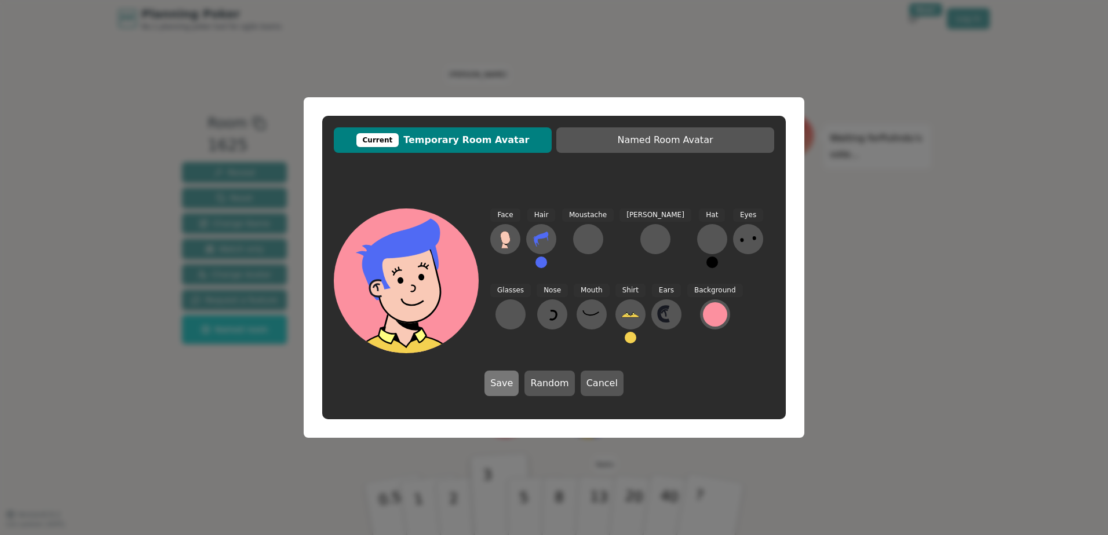 The width and height of the screenshot is (1108, 535). Describe the element at coordinates (665, 140) in the screenshot. I see `span: Named Room Avatar` at that location.